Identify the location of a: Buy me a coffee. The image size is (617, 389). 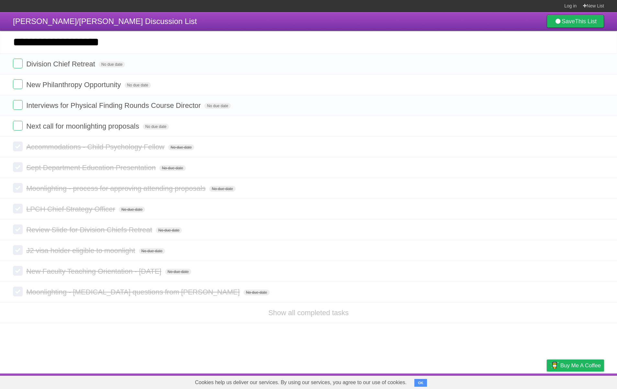
(575, 365).